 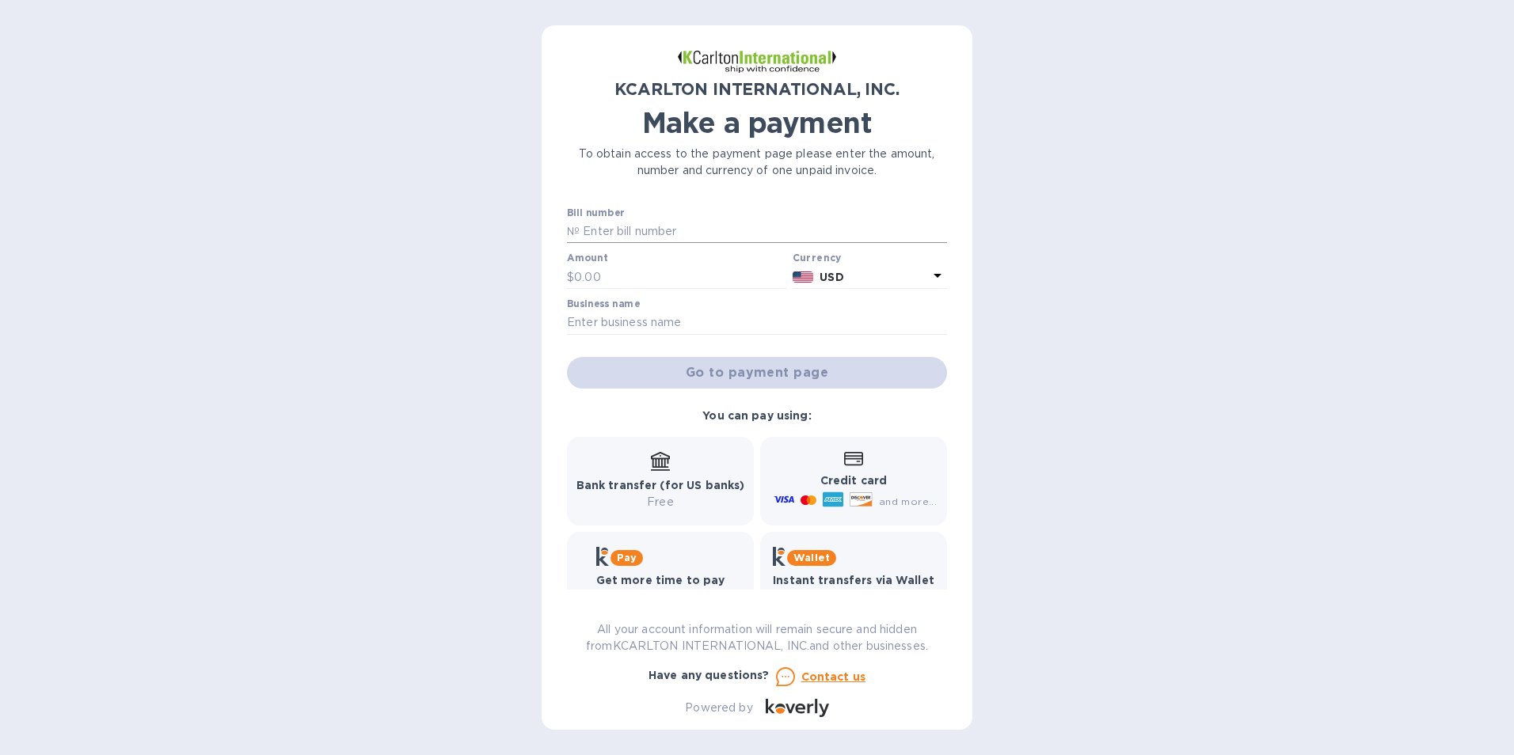 What do you see at coordinates (831, 277) in the screenshot?
I see `b: USD` at bounding box center [831, 277].